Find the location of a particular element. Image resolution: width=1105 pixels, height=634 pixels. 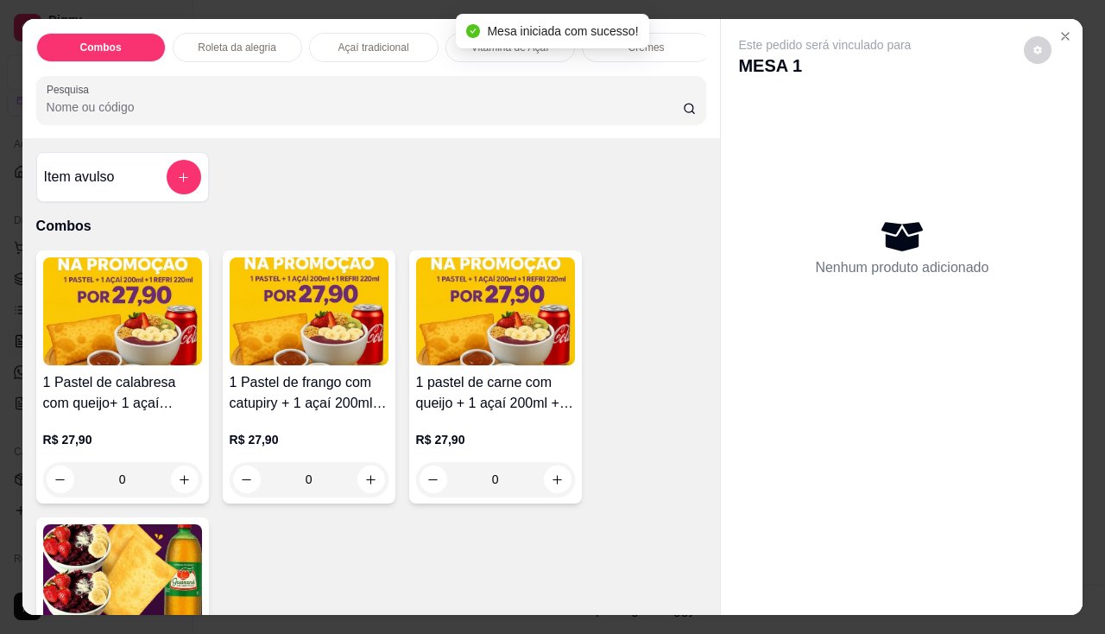

p: Cremes is located at coordinates (647, 47).